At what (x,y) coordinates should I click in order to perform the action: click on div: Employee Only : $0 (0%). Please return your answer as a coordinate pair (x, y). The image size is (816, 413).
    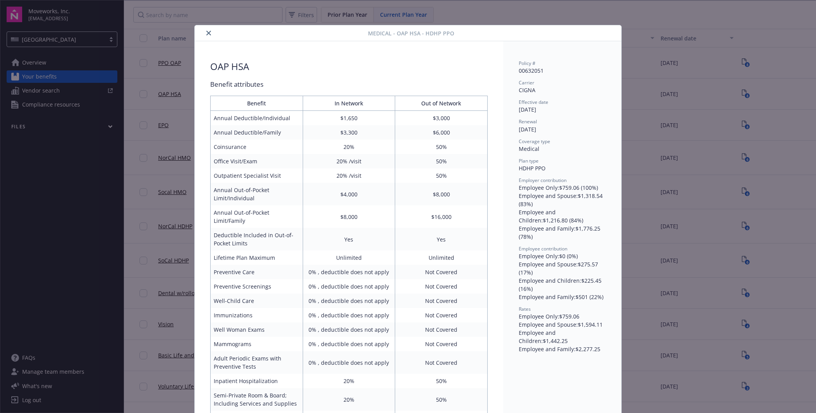
    Looking at the image, I should click on (563, 256).